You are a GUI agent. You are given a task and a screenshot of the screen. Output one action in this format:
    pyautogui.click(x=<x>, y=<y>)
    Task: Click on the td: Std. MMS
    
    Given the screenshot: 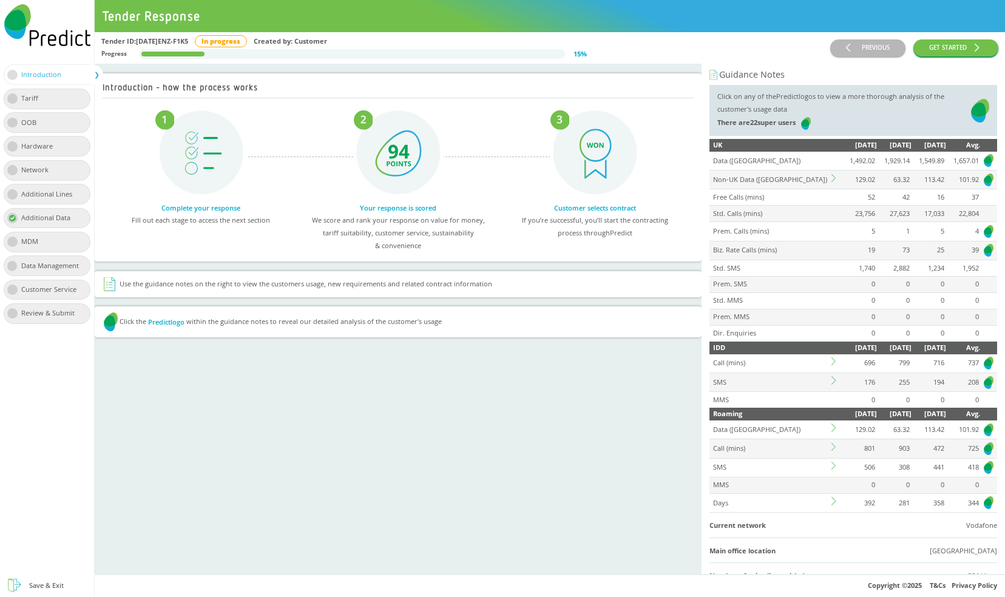 What is the action you would take?
    pyautogui.click(x=770, y=301)
    